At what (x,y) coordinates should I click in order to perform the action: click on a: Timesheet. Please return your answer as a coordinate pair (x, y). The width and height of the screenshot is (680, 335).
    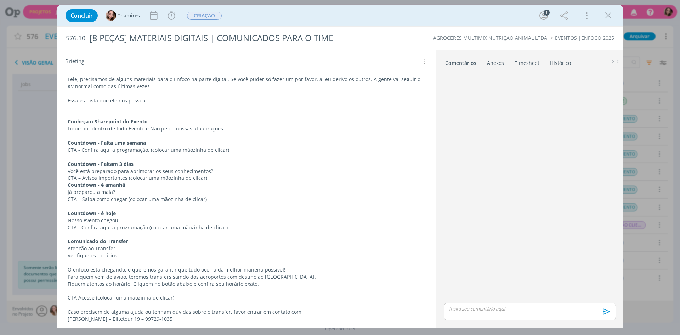
    Looking at the image, I should click on (527, 61).